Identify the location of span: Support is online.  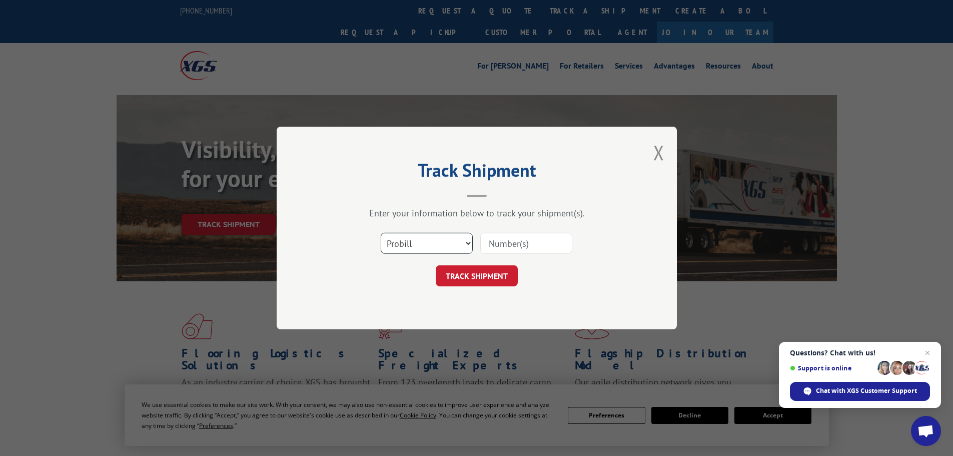
(832, 368).